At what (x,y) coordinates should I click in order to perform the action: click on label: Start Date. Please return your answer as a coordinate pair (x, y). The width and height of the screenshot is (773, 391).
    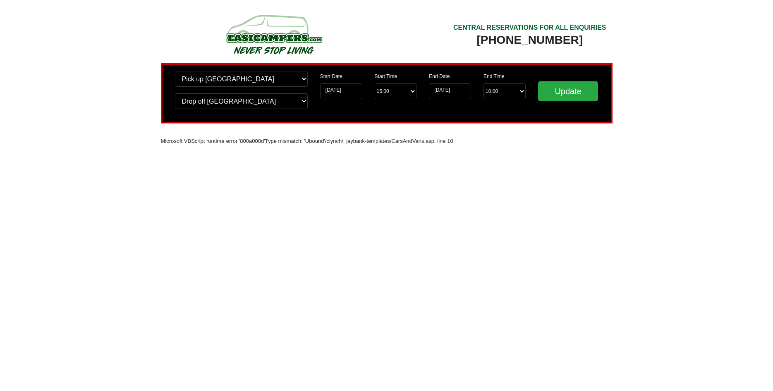
    Looking at the image, I should click on (331, 76).